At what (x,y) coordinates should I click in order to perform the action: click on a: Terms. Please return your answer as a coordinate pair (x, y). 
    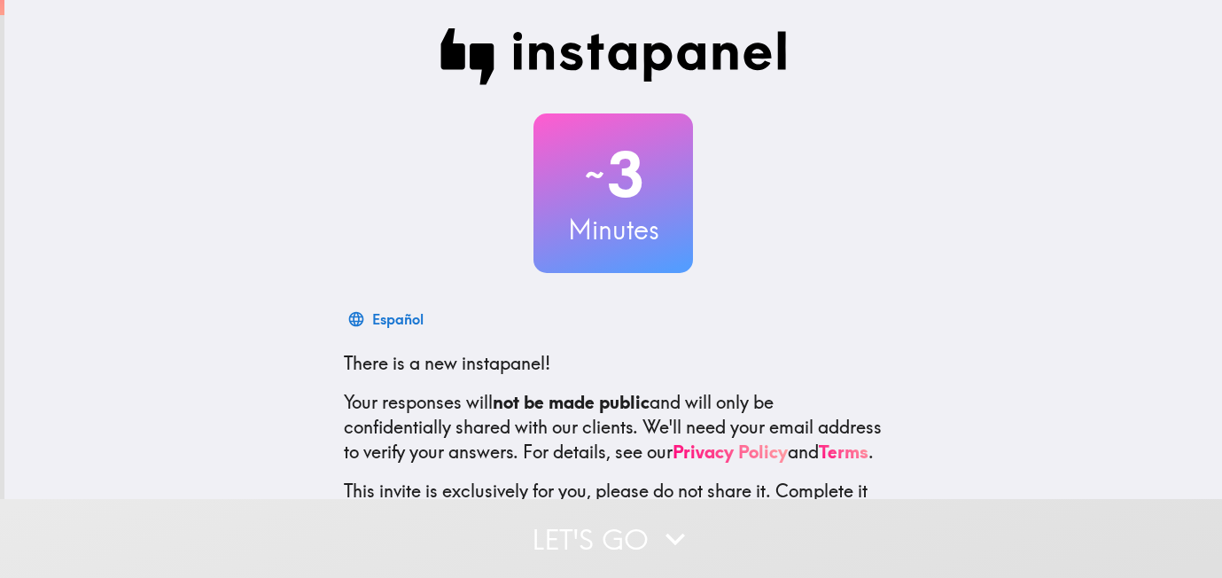
    Looking at the image, I should click on (843, 451).